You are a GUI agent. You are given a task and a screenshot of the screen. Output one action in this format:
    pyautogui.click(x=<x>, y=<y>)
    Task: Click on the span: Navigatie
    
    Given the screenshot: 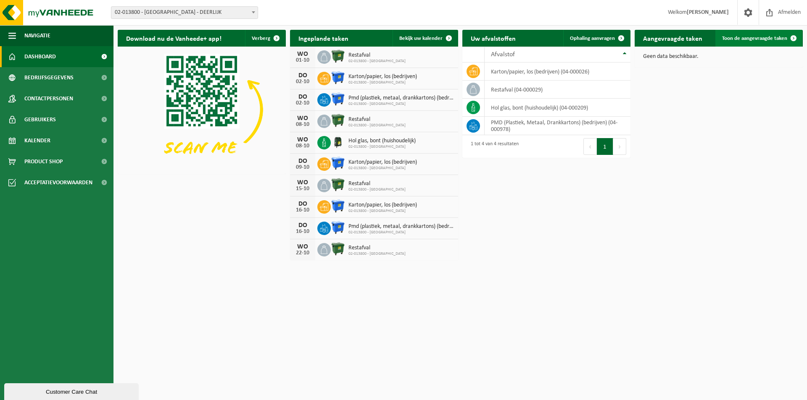 What is the action you would take?
    pyautogui.click(x=37, y=36)
    